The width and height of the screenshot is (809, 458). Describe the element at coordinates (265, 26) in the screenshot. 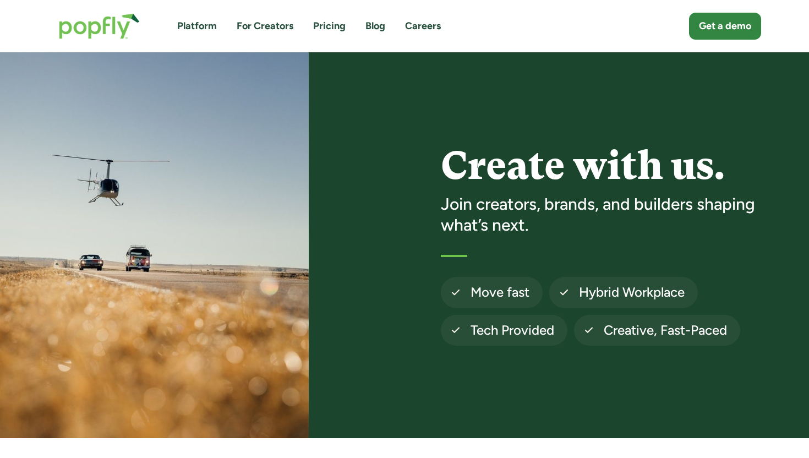

I see `a: For Creators` at that location.